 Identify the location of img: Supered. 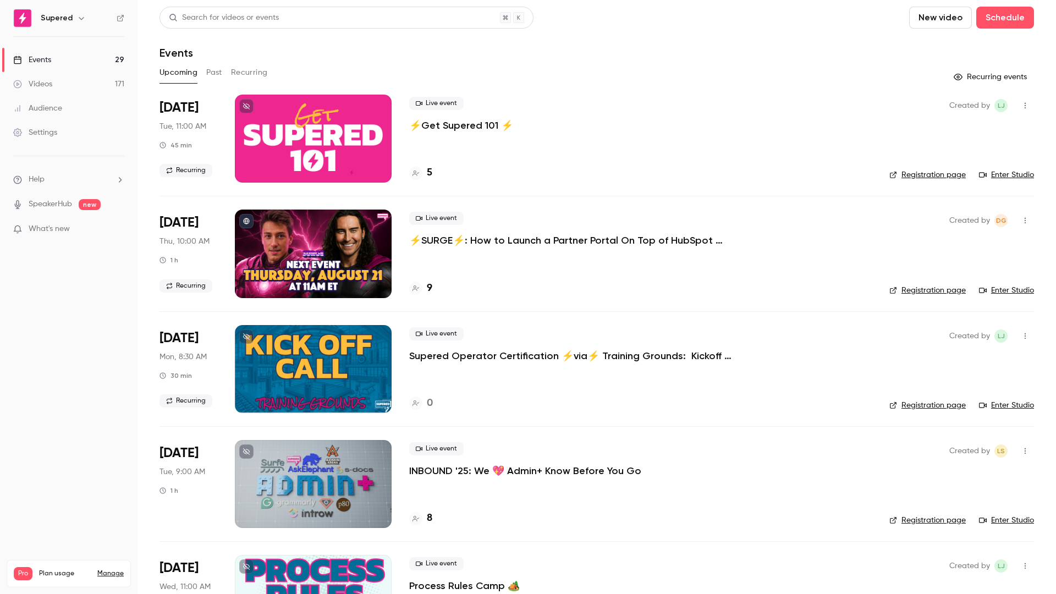
(23, 18).